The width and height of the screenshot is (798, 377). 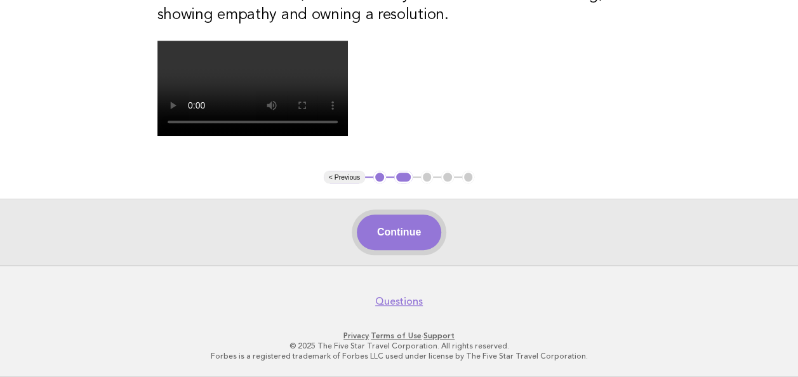 What do you see at coordinates (399, 346) in the screenshot?
I see `p: © 2025 The Five Star Travel Corporation. All rights reserved.` at bounding box center [399, 346].